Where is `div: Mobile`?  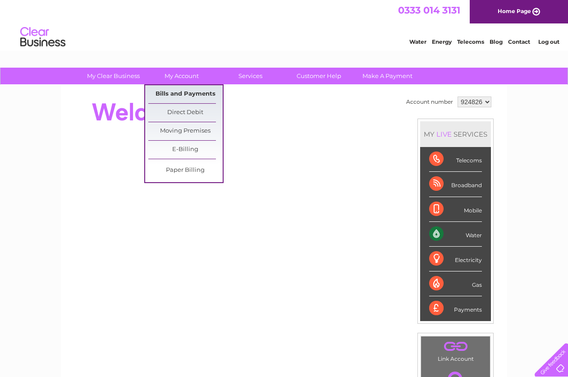
div: Mobile is located at coordinates (455, 209).